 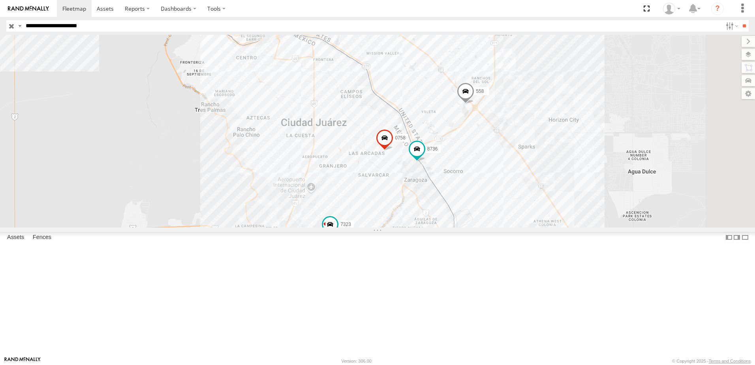 What do you see at coordinates (356, 361) in the screenshot?
I see `div: Version: 306.00` at bounding box center [356, 361].